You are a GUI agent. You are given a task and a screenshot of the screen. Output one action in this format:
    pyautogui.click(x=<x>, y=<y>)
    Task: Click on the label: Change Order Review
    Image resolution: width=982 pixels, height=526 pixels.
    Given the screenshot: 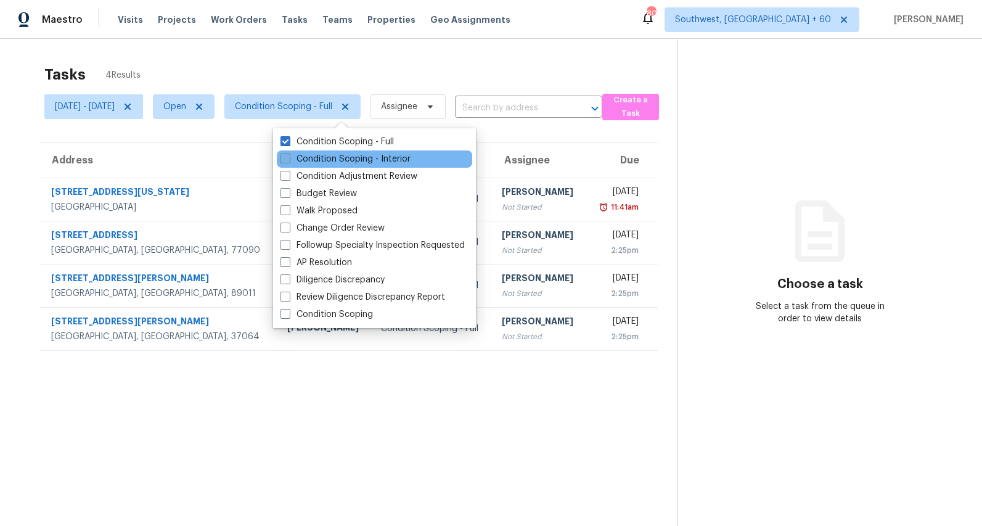 What is the action you would take?
    pyautogui.click(x=332, y=228)
    